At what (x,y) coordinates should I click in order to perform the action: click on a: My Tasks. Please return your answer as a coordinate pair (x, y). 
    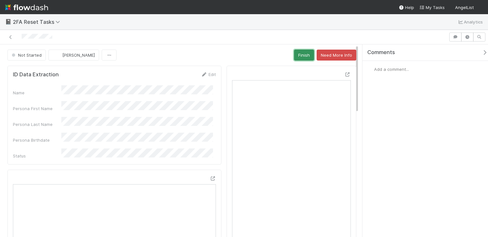
    Looking at the image, I should click on (431, 7).